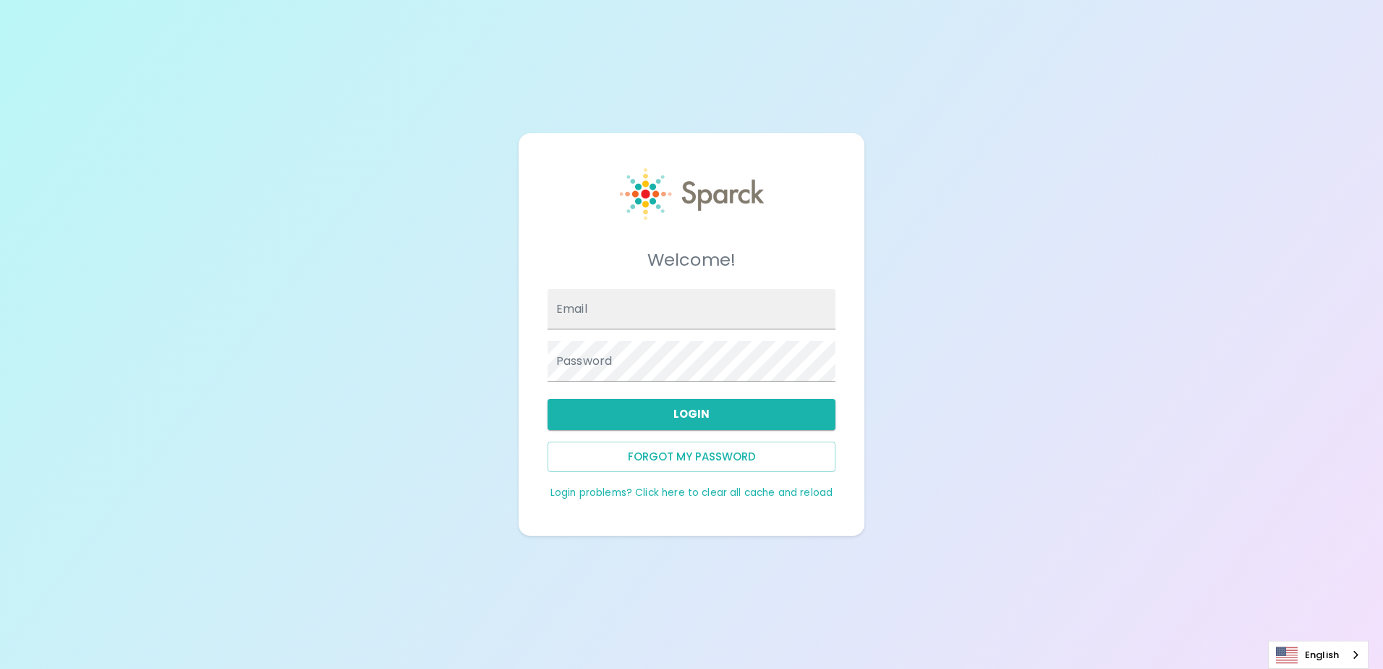 The image size is (1383, 669). What do you see at coordinates (1318, 654) in the screenshot?
I see `div: Language` at bounding box center [1318, 654].